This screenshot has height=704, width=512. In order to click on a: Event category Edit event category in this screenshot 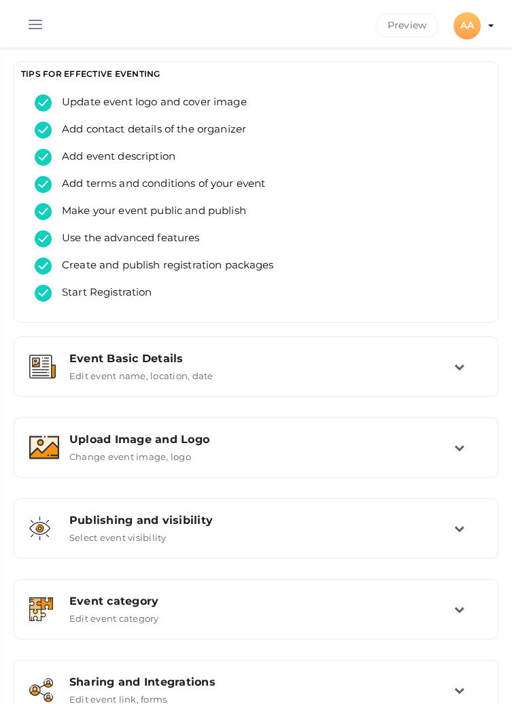, I will do `click(255, 620)`.